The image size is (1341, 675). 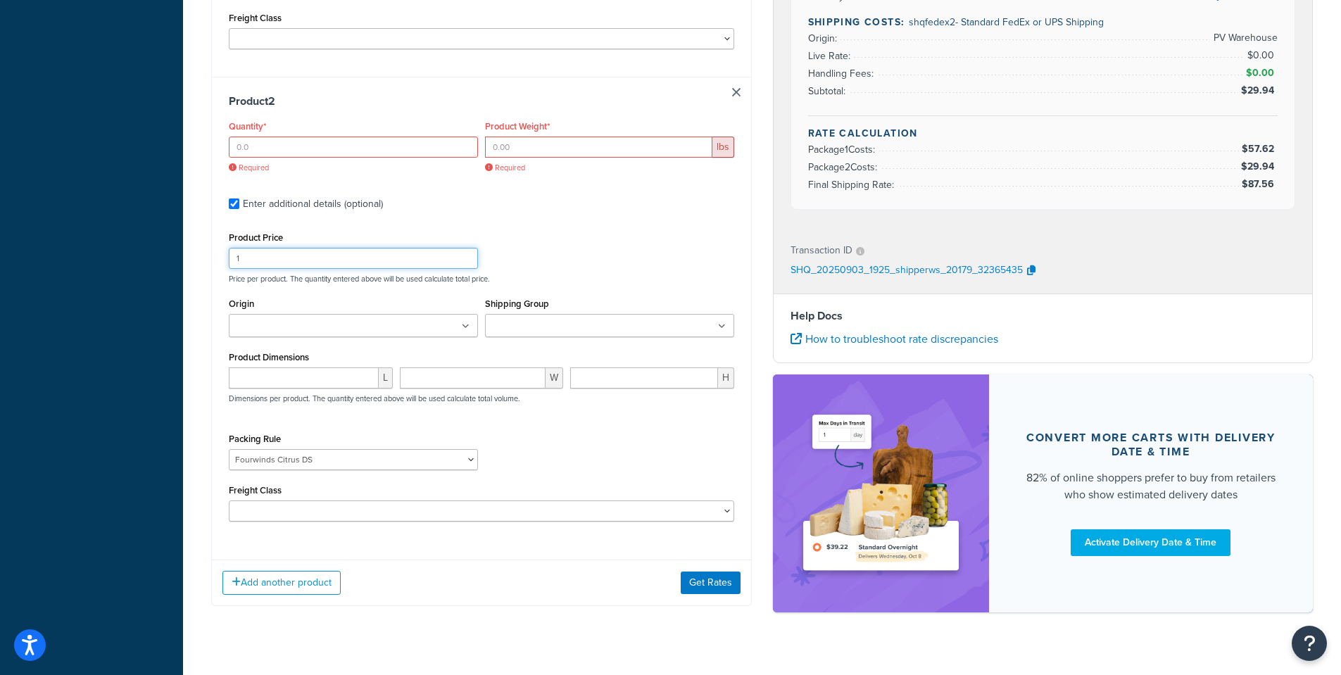 What do you see at coordinates (247, 126) in the screenshot?
I see `label: Quantity*` at bounding box center [247, 126].